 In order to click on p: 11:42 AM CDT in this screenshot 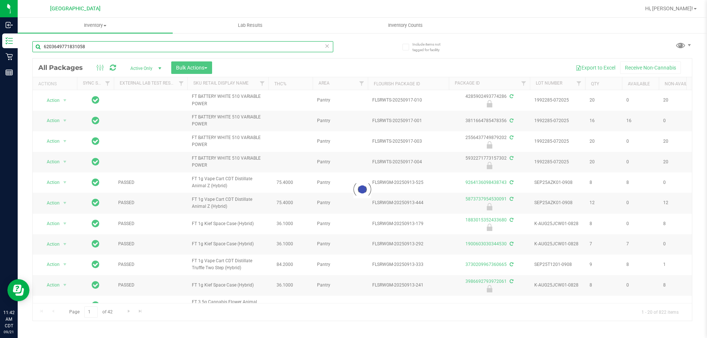, I will do `click(9, 320)`.